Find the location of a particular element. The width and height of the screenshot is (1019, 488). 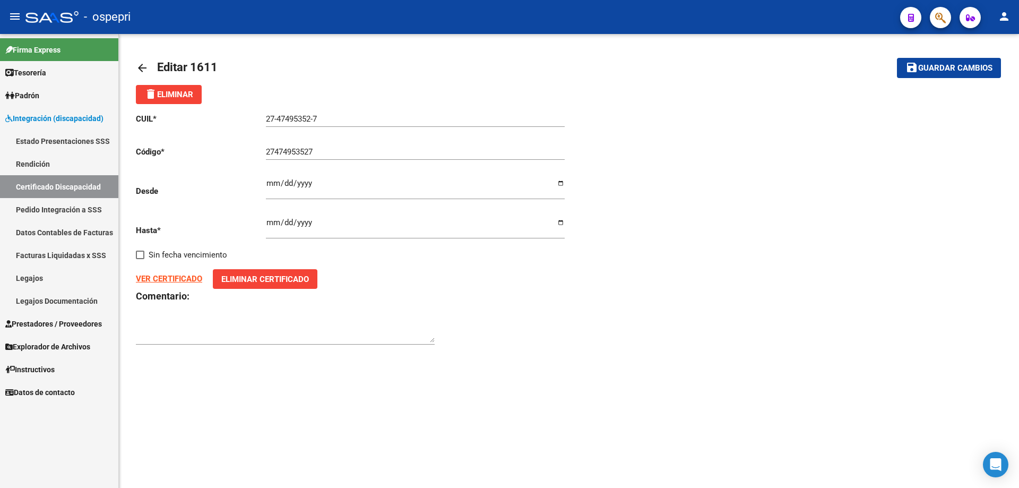

mat-icon: save is located at coordinates (912, 67).